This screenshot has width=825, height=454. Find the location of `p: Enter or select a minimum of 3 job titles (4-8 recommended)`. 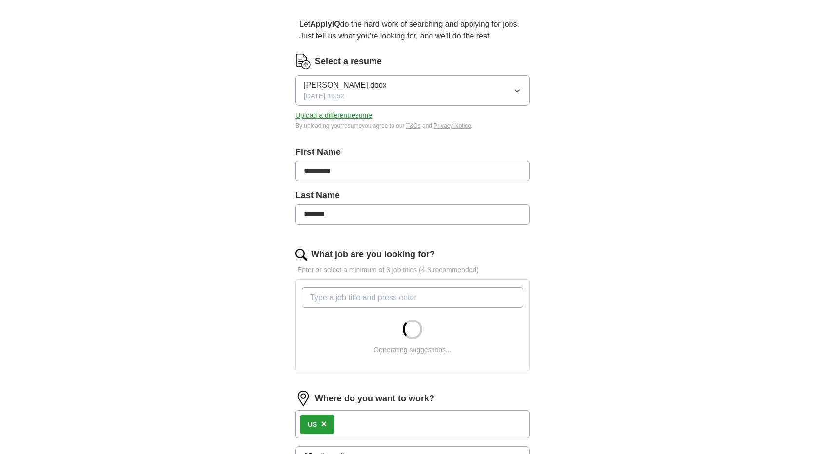

p: Enter or select a minimum of 3 job titles (4-8 recommended) is located at coordinates (412, 270).